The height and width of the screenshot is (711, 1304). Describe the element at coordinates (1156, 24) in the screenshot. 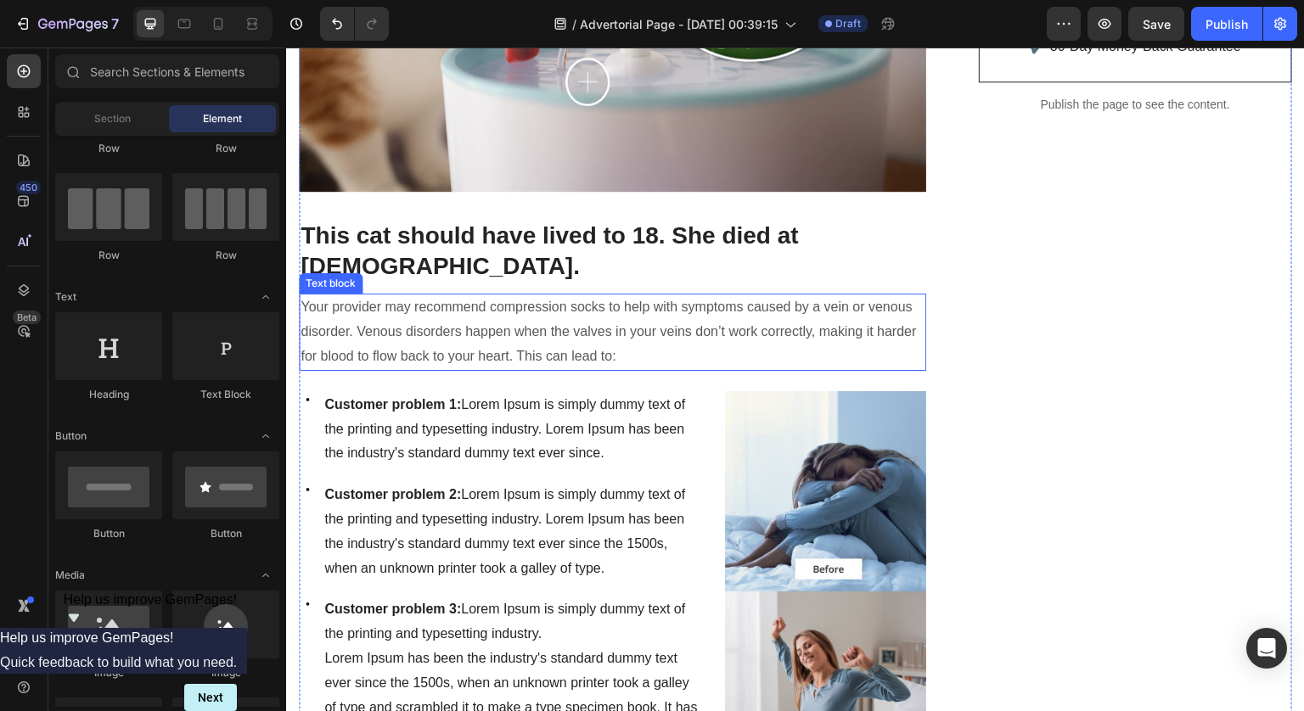

I see `button: Save` at that location.